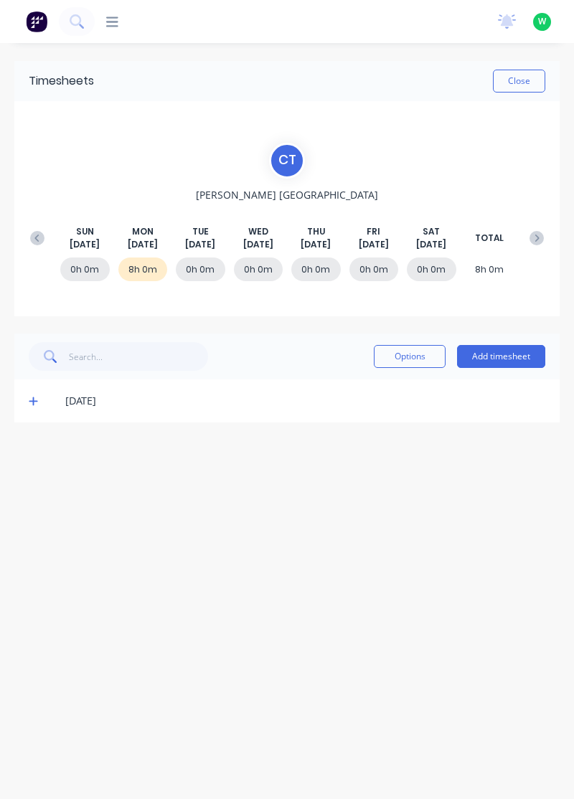 This screenshot has height=799, width=574. What do you see at coordinates (501, 356) in the screenshot?
I see `button: Add timesheet` at bounding box center [501, 356].